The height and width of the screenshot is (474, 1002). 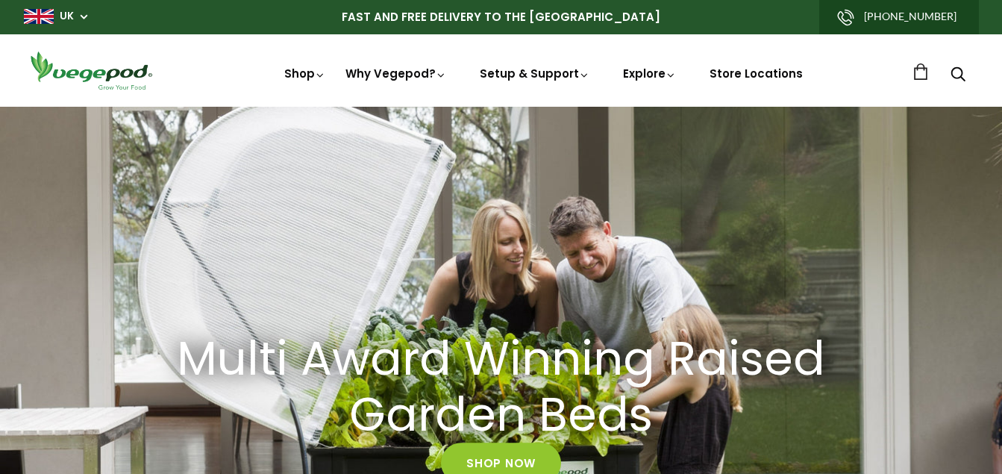 What do you see at coordinates (305, 73) in the screenshot?
I see `a: Shop` at bounding box center [305, 73].